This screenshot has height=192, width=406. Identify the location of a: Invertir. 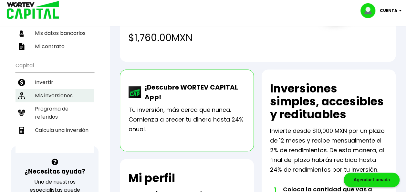
(55, 82).